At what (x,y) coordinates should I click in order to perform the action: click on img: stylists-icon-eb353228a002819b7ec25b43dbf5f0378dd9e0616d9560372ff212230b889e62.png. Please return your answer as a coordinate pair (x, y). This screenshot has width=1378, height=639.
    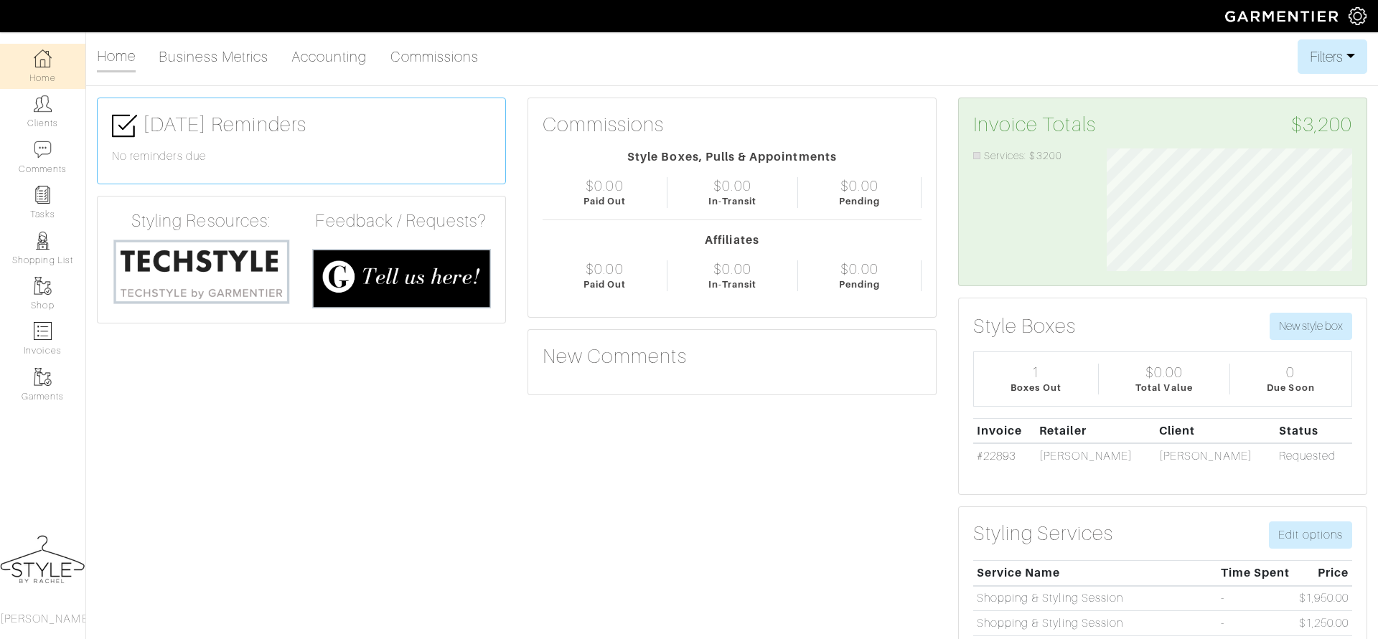
    Looking at the image, I should click on (42, 240).